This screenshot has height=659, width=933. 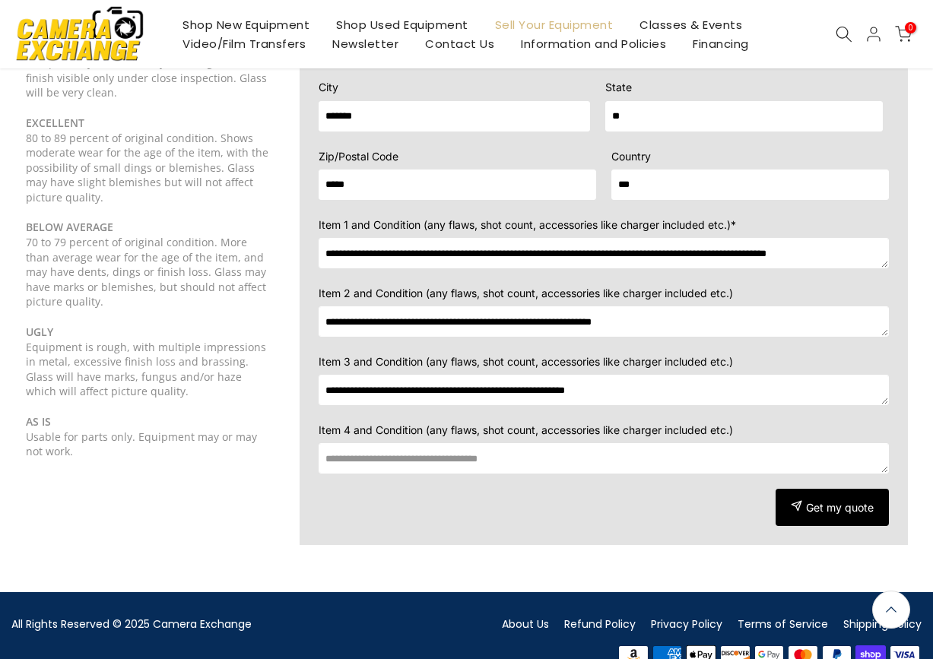 I want to click on div: 70 to 79 percent of original condition. More than average wear for the age of the item, and may h..., so click(x=148, y=272).